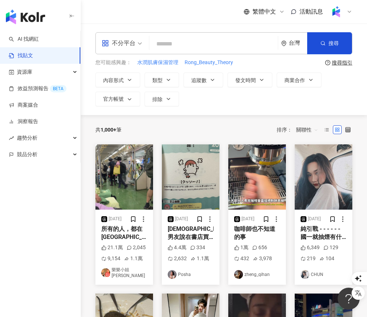 This screenshot has height=317, width=367. Describe the element at coordinates (25, 72) in the screenshot. I see `span: 資源庫` at that location.